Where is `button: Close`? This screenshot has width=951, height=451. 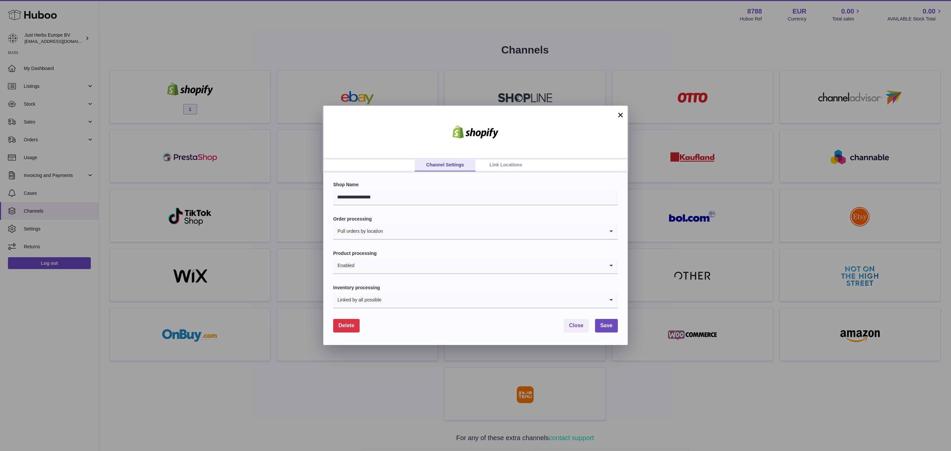 button: Close is located at coordinates (576, 326).